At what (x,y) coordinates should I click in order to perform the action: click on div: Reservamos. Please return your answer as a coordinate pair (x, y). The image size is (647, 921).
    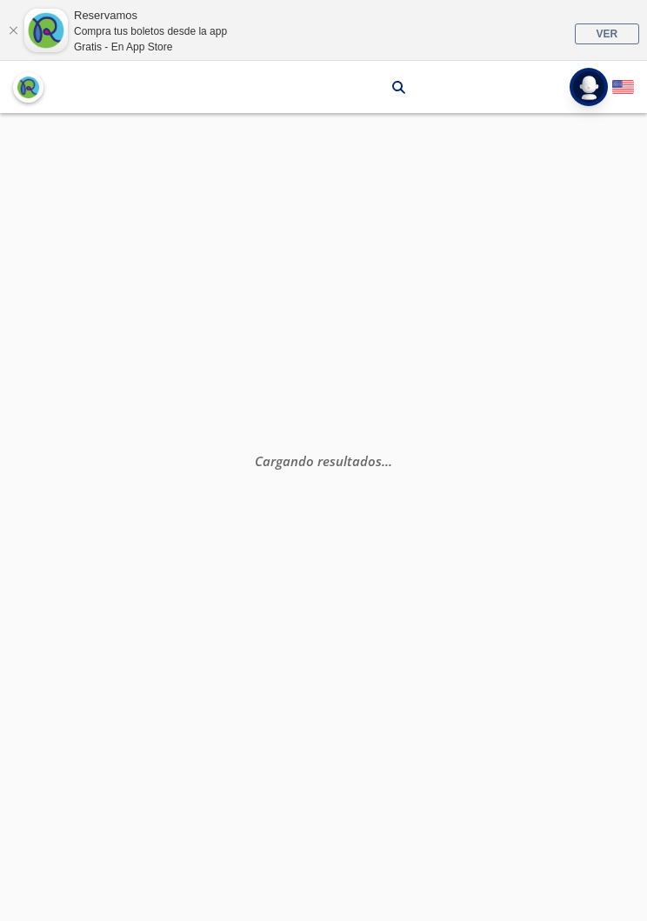
    Looking at the image, I should click on (150, 16).